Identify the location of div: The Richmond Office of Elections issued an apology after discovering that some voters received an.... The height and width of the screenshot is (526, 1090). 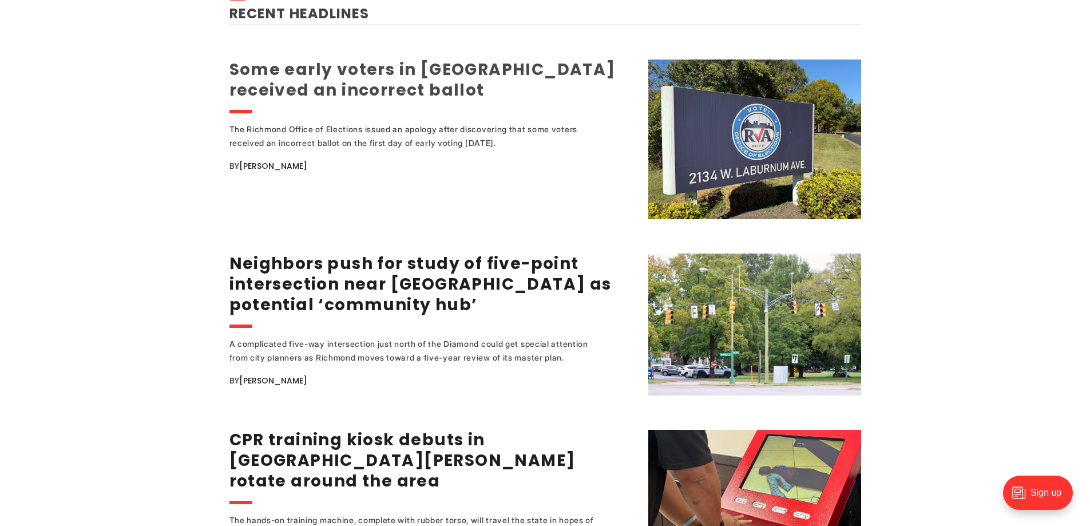
(416, 136).